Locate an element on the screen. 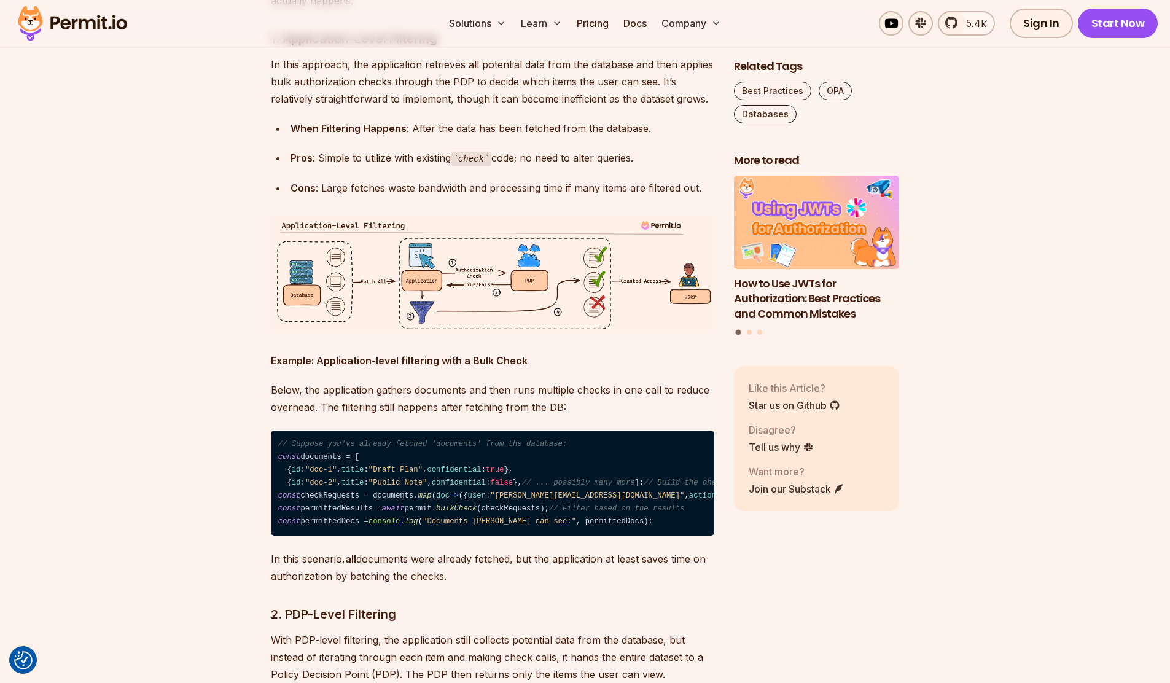 Image resolution: width=1170 pixels, height=683 pixels. div: Posts is located at coordinates (817, 256).